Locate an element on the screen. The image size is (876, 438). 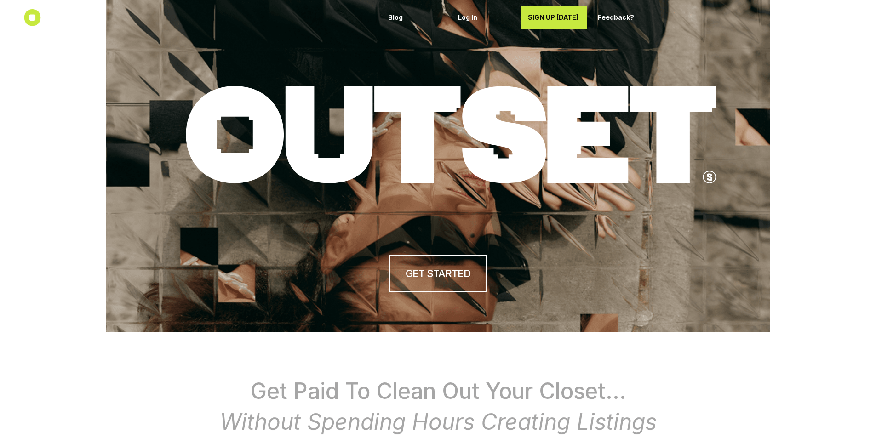
em: Without Spending Hours Creating Listings is located at coordinates (438, 422).